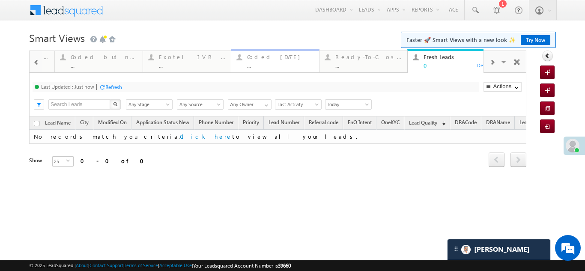 The width and height of the screenshot is (585, 271). What do you see at coordinates (84, 122) in the screenshot?
I see `span: City` at bounding box center [84, 122].